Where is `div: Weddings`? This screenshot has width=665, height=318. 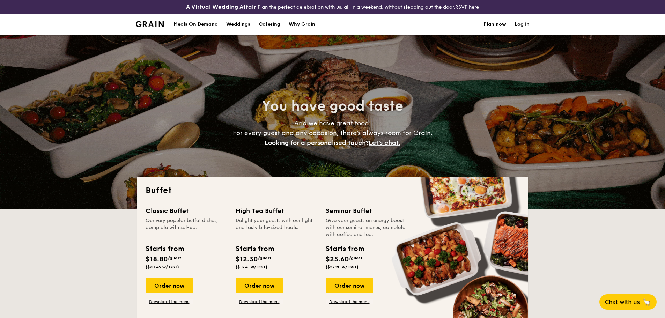
div: Weddings is located at coordinates (238, 24).